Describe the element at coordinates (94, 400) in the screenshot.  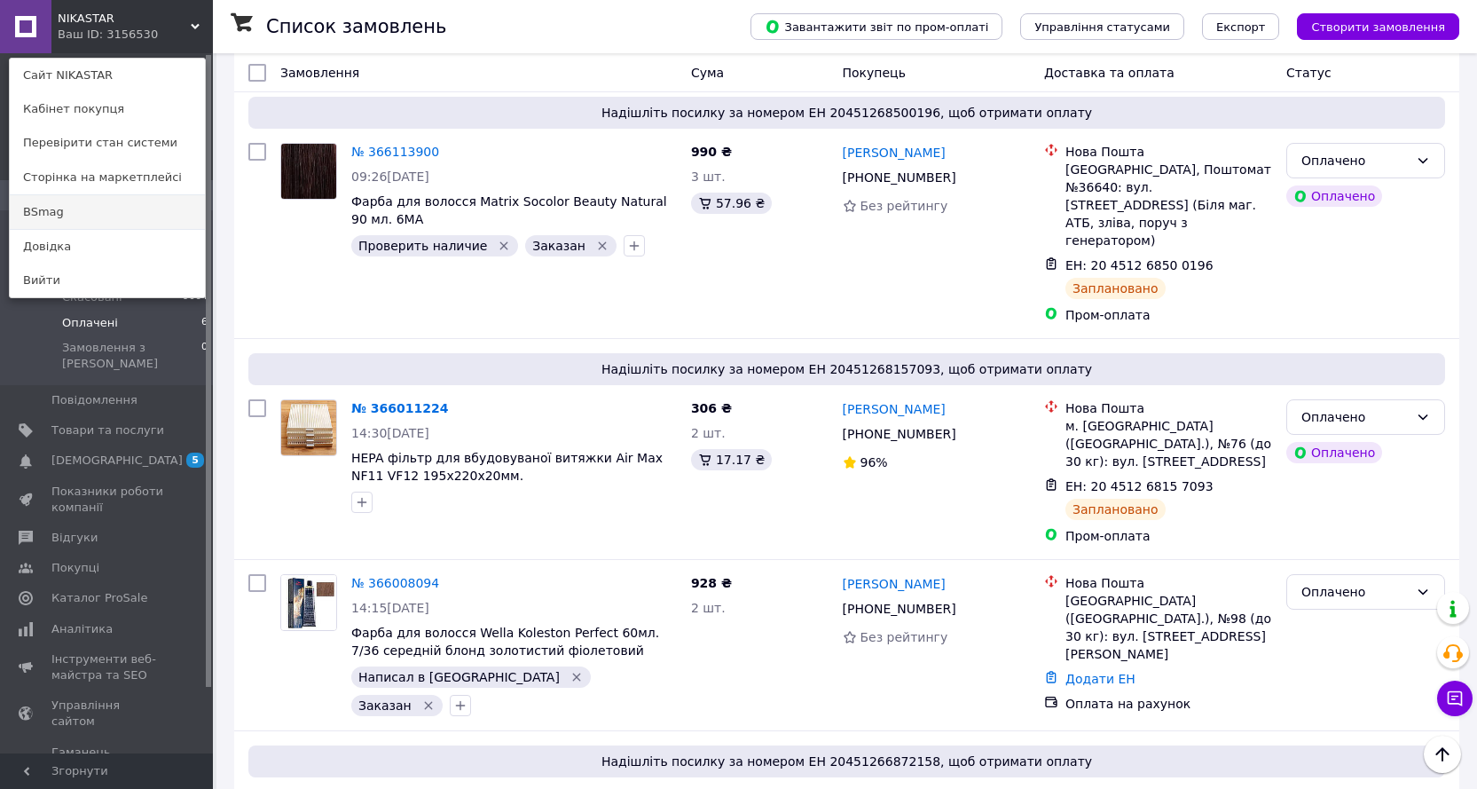
I see `span: Повідомлення` at that location.